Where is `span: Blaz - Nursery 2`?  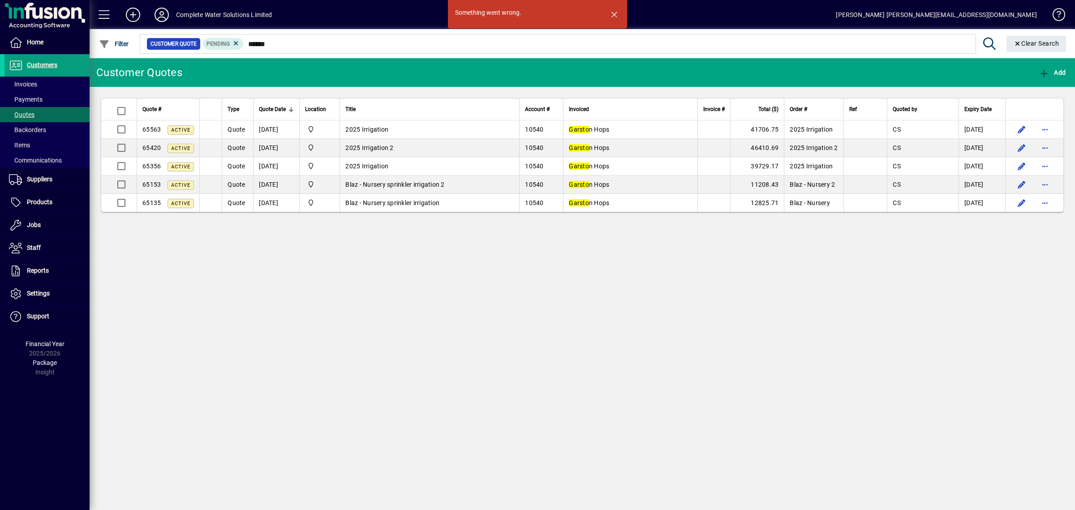
span: Blaz - Nursery 2 is located at coordinates (812, 184).